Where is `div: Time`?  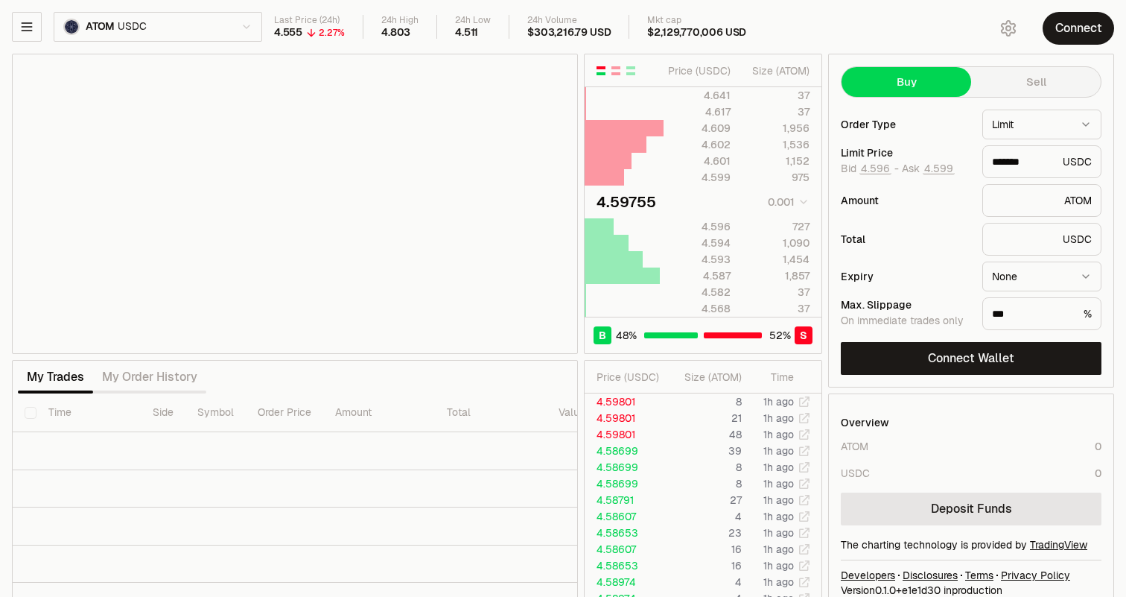 div: Time is located at coordinates (774, 377).